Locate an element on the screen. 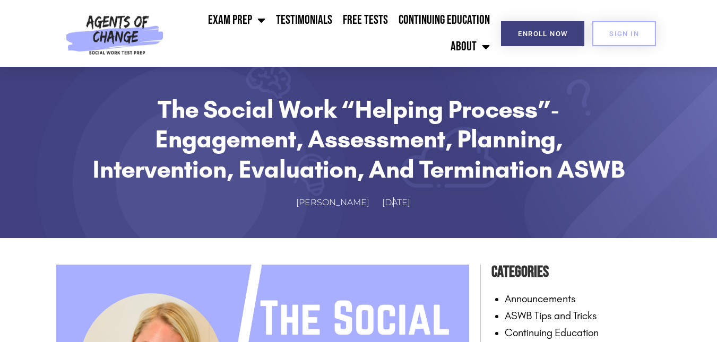  a: Testimonials is located at coordinates (304, 20).